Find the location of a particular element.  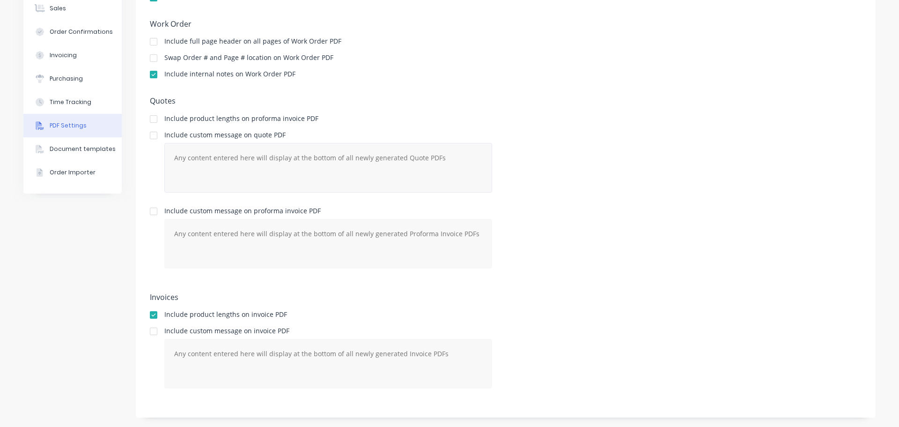

div: Document templates is located at coordinates (82, 149).